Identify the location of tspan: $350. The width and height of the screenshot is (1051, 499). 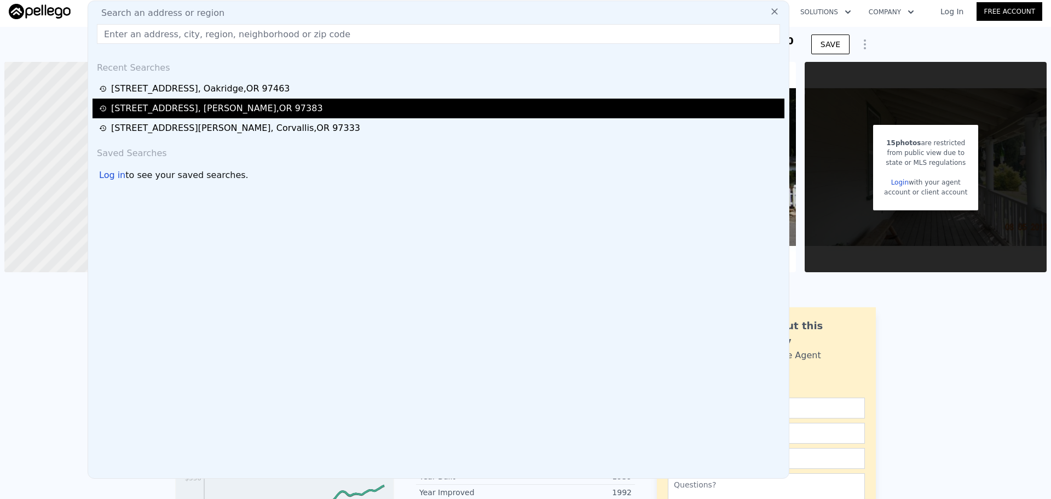
(193, 478).